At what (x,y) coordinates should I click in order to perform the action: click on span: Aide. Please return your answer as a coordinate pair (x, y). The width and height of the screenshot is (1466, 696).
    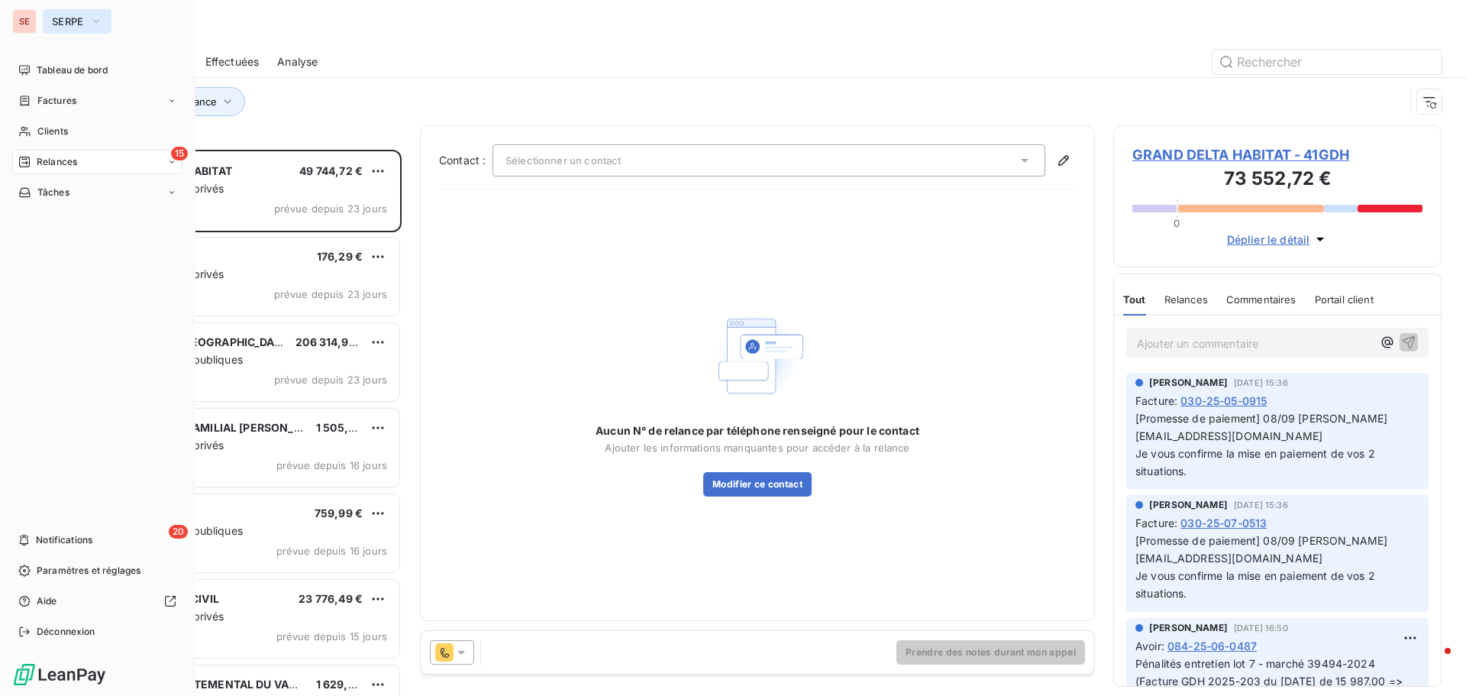
    Looking at the image, I should click on (47, 601).